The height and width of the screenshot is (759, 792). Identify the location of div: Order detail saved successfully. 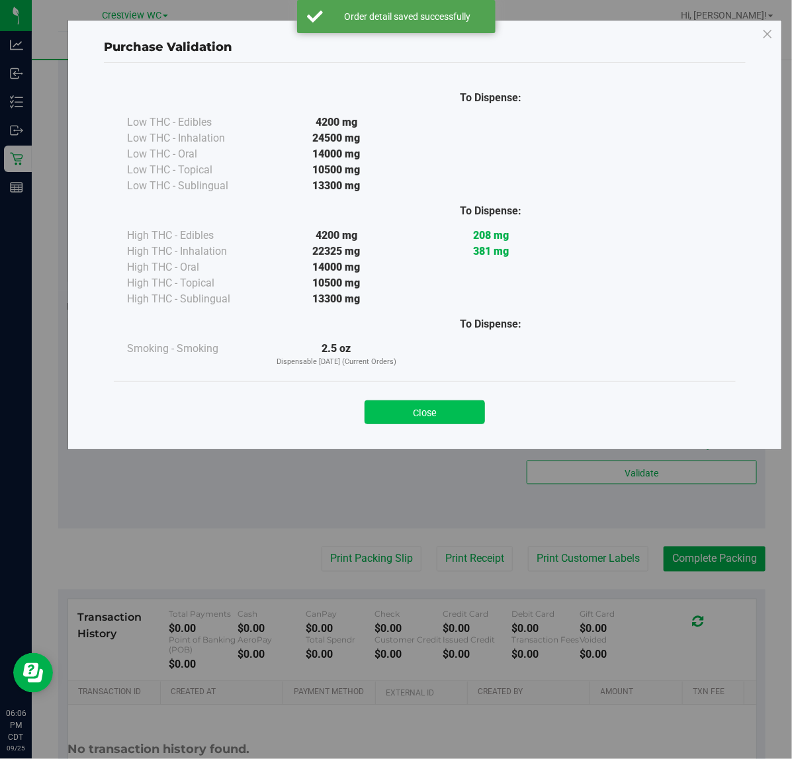
(408, 17).